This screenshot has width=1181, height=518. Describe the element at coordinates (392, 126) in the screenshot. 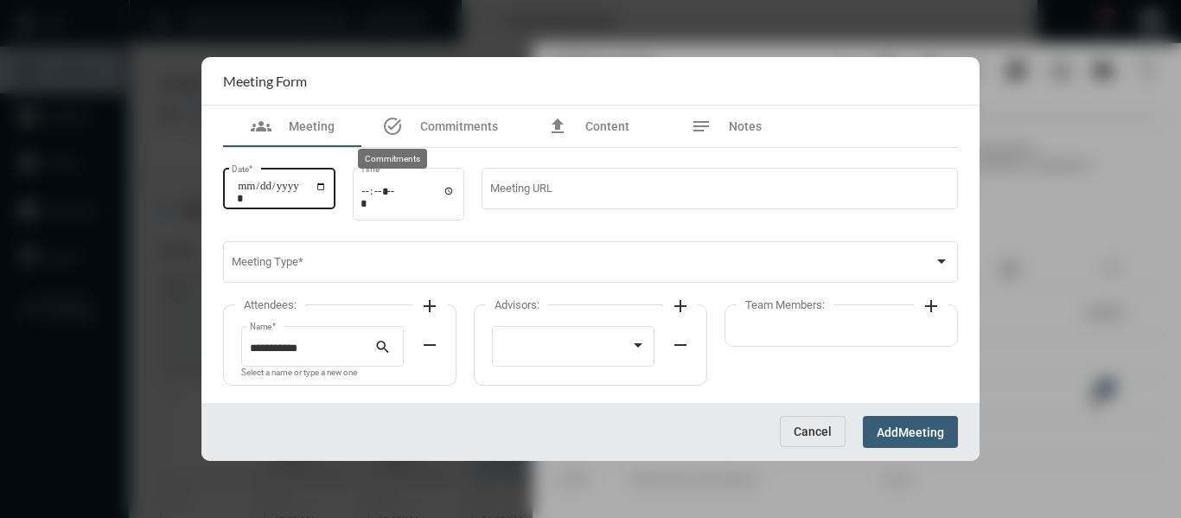

I see `mat-icon: task_alt` at that location.